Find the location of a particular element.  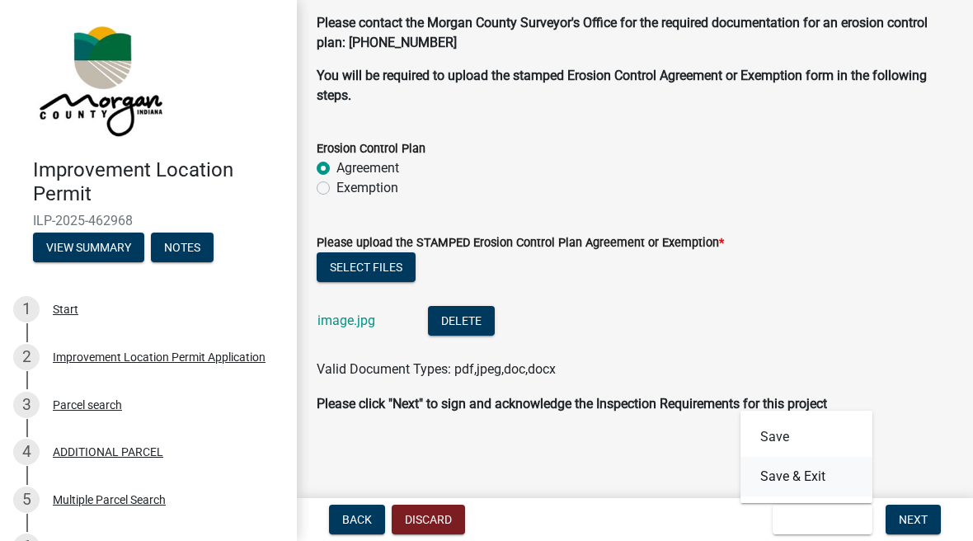

button: View Summary is located at coordinates (88, 247).